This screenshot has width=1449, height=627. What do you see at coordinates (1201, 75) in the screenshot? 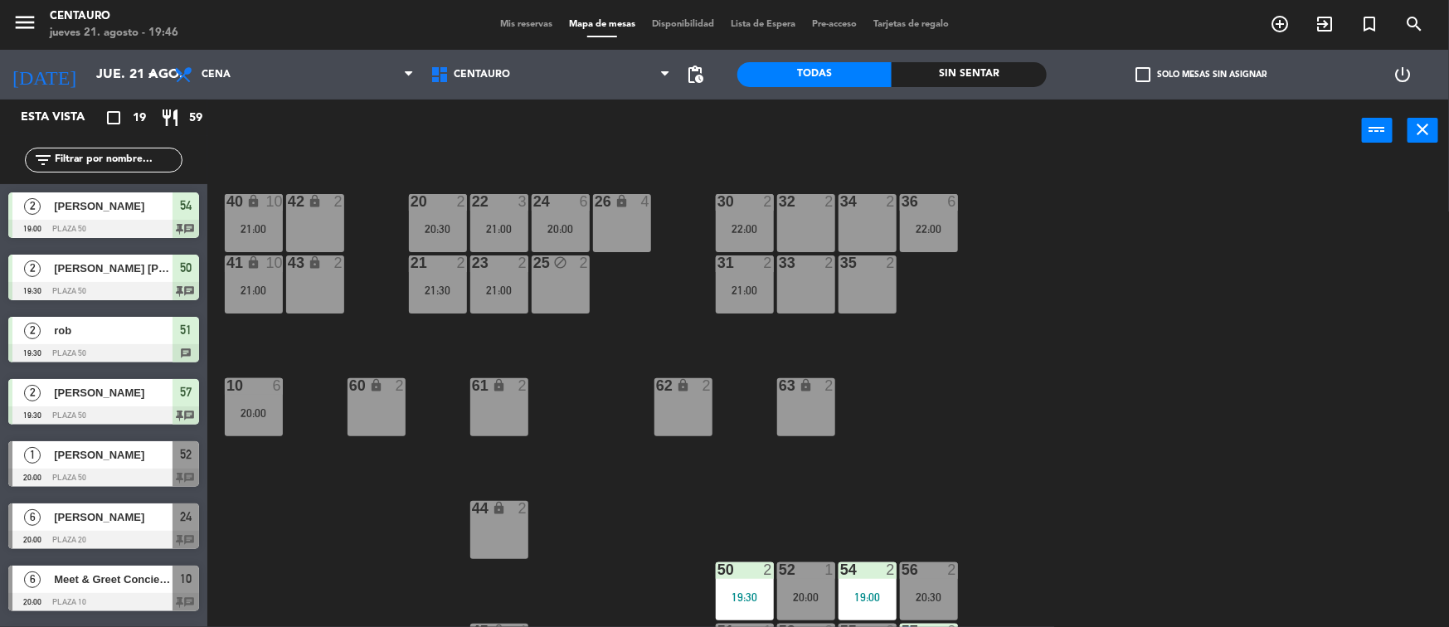
I see `label: Solo mesas sin asignar` at bounding box center [1201, 75].